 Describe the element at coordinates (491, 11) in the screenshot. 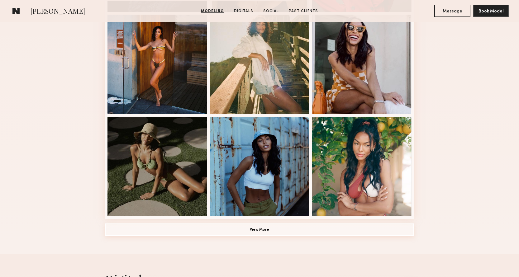

I see `button: Book Model` at that location.